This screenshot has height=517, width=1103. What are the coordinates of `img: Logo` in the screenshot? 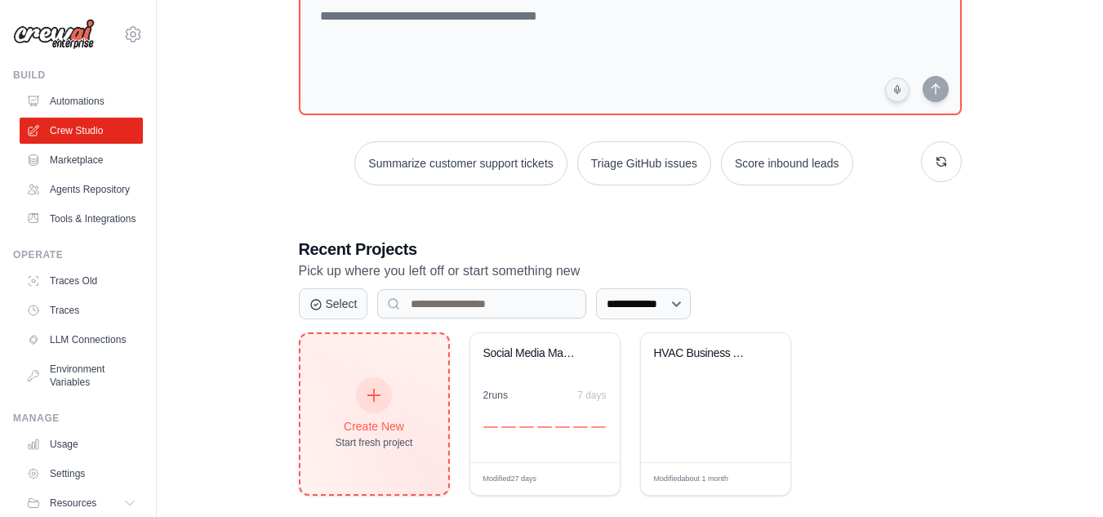 It's located at (54, 34).